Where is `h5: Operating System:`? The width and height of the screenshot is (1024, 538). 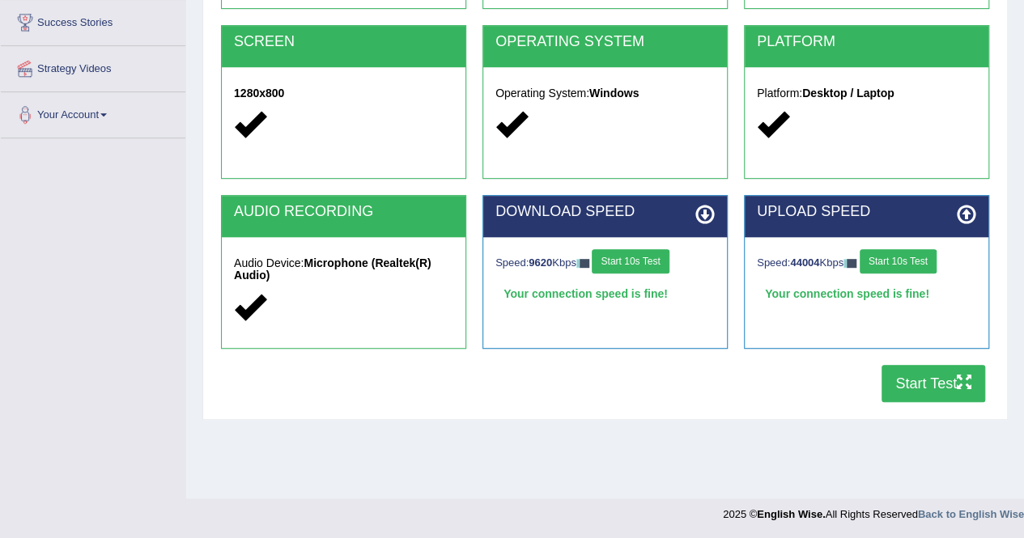 h5: Operating System: is located at coordinates (605, 93).